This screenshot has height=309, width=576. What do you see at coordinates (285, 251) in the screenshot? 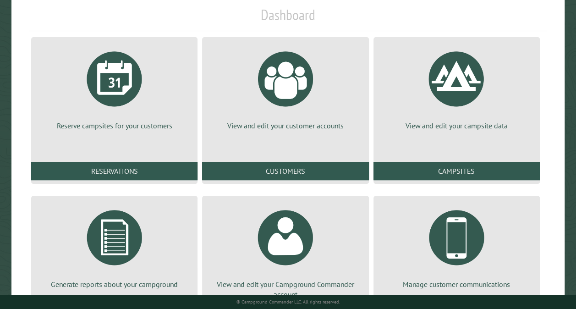
I see `a: View and edit your Campground Commander account` at bounding box center [285, 251].